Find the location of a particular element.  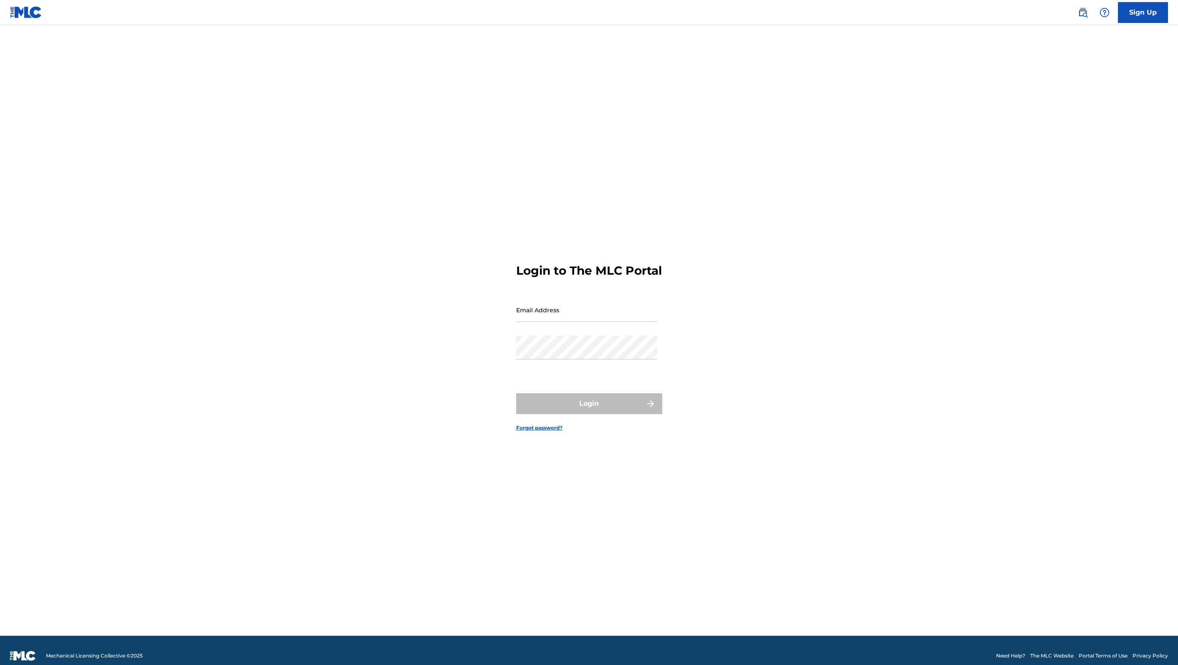

img: search is located at coordinates (1083, 13).